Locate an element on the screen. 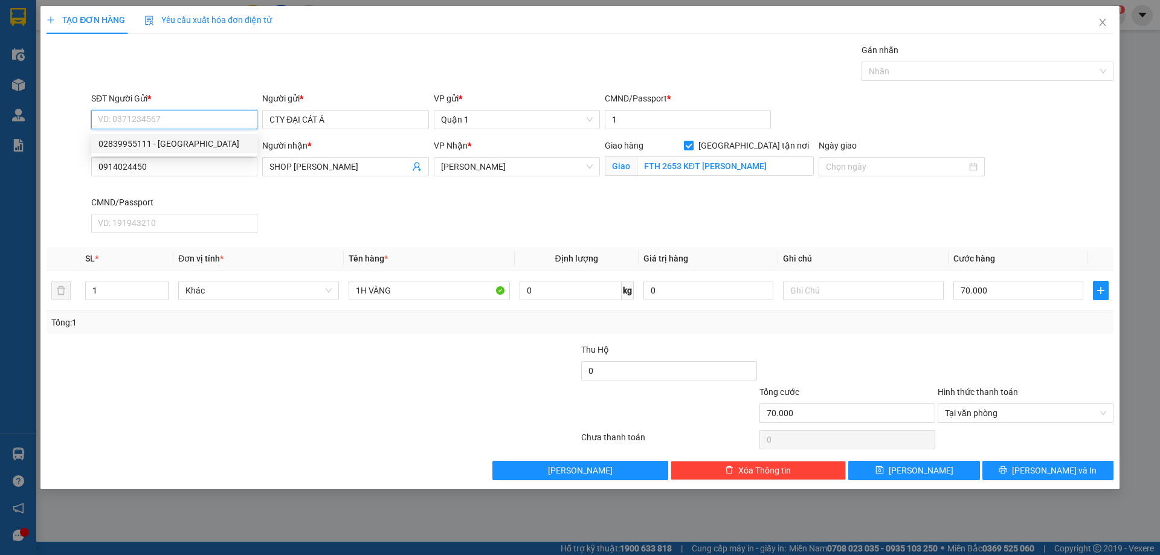 This screenshot has width=1160, height=555. label: Ngày giao is located at coordinates (838, 146).